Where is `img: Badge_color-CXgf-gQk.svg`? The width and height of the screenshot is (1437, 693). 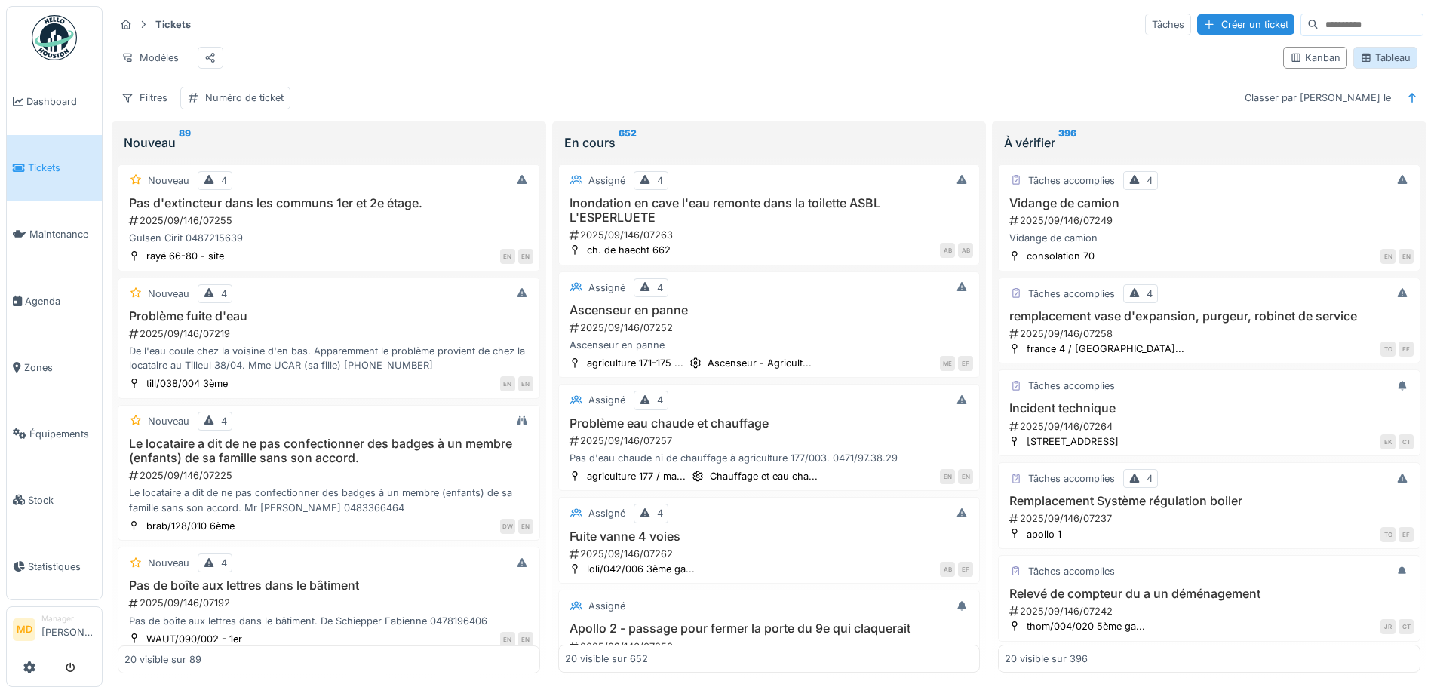
img: Badge_color-CXgf-gQk.svg is located at coordinates (54, 38).